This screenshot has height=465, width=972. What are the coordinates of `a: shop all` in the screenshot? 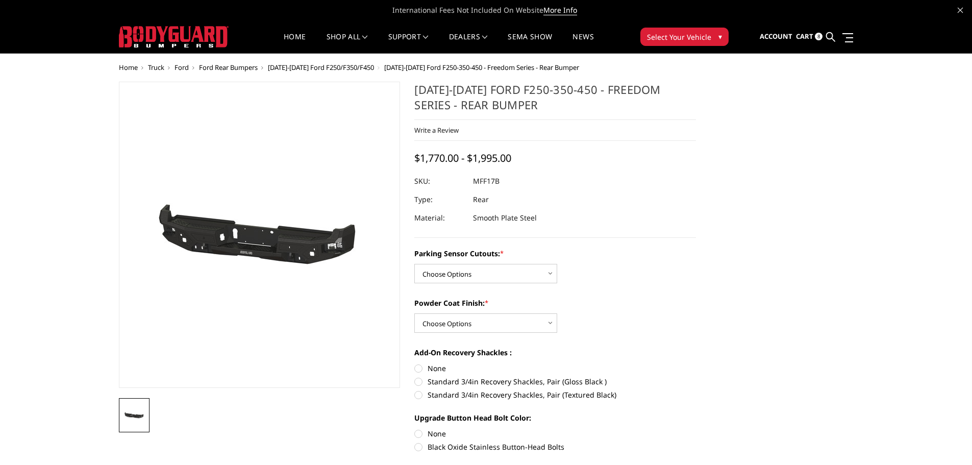 It's located at (347, 43).